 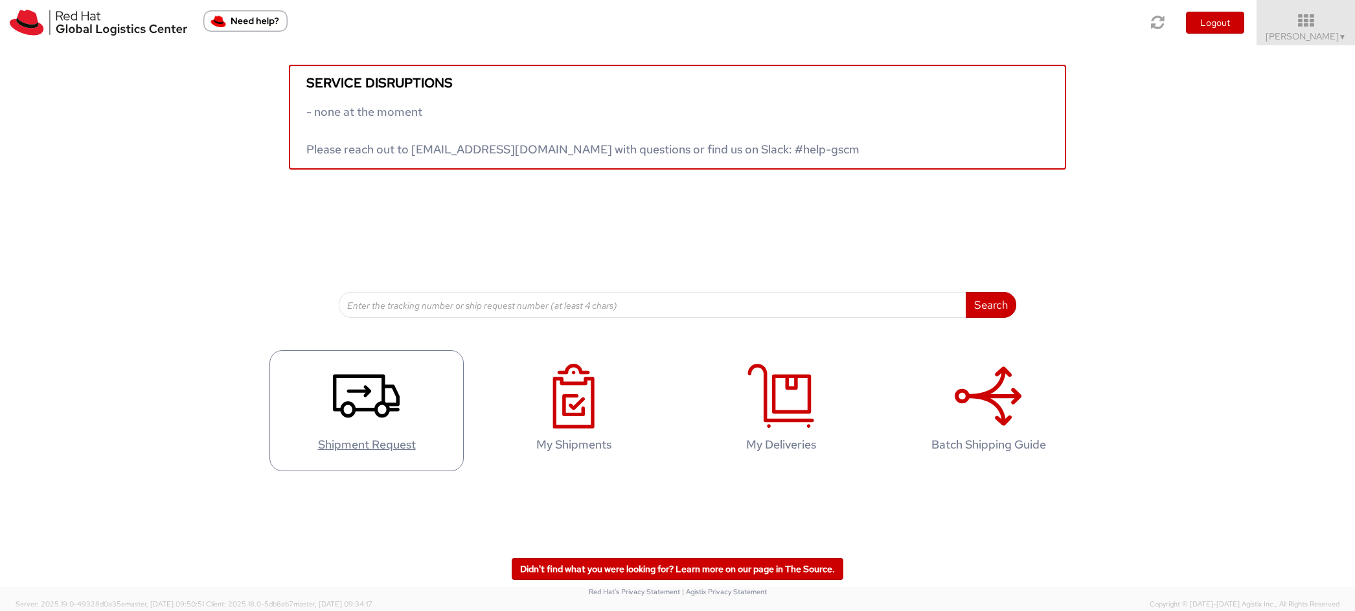 I want to click on a: My Shipments, so click(x=574, y=411).